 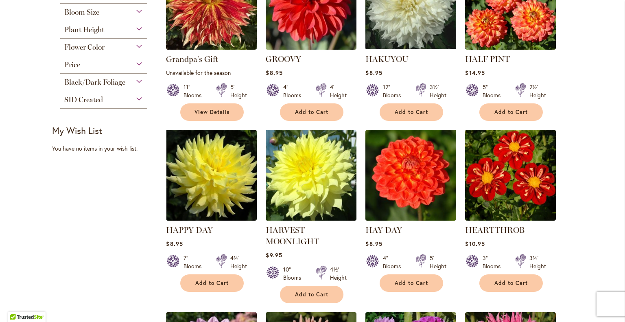 I want to click on div: 3" Blooms, so click(x=494, y=262).